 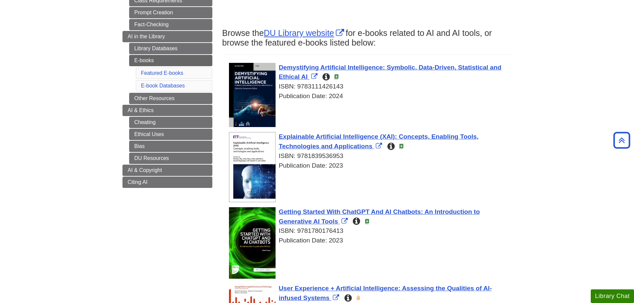 What do you see at coordinates (171, 158) in the screenshot?
I see `a: DU Resources` at bounding box center [171, 158].